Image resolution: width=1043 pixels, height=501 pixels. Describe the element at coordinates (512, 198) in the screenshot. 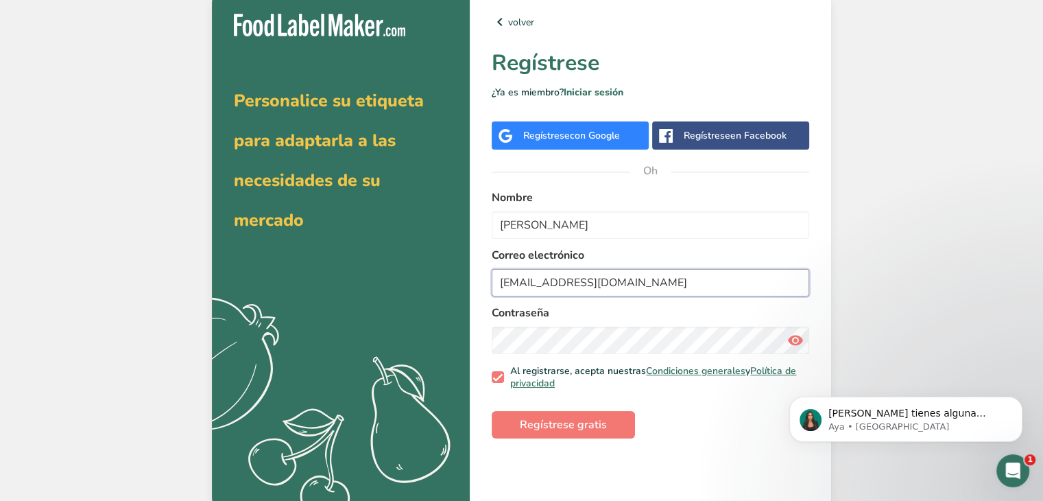

I see `font: Nombre` at that location.